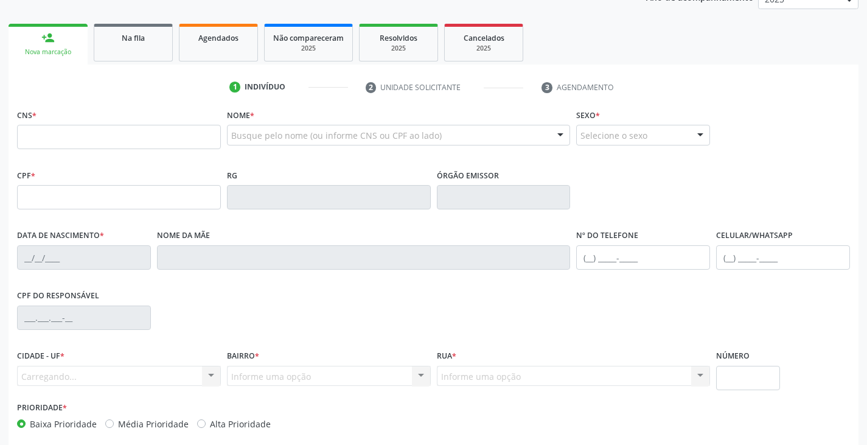 The height and width of the screenshot is (445, 867). Describe the element at coordinates (63, 423) in the screenshot. I see `label: Baixa Prioridade` at that location.